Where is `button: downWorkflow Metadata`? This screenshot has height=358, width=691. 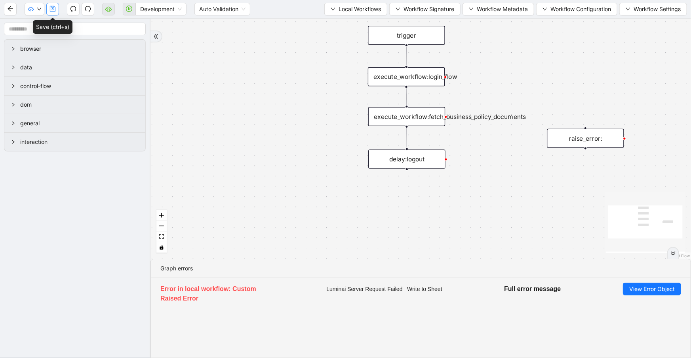 button: downWorkflow Metadata is located at coordinates (498, 9).